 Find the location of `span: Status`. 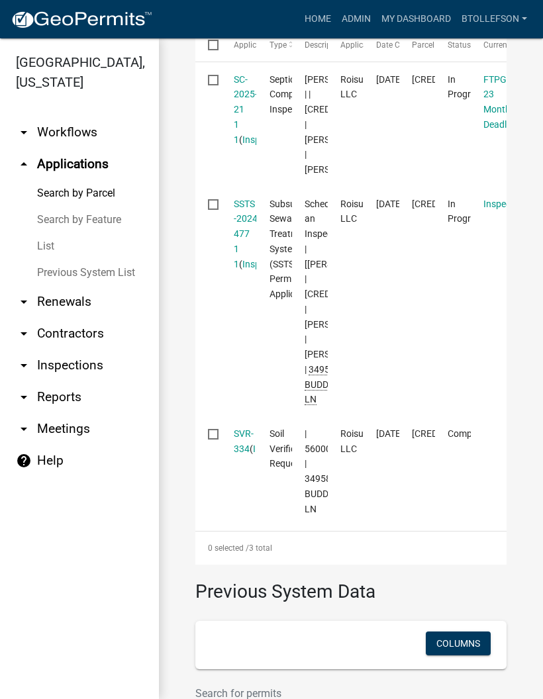

span: Status is located at coordinates (459, 45).